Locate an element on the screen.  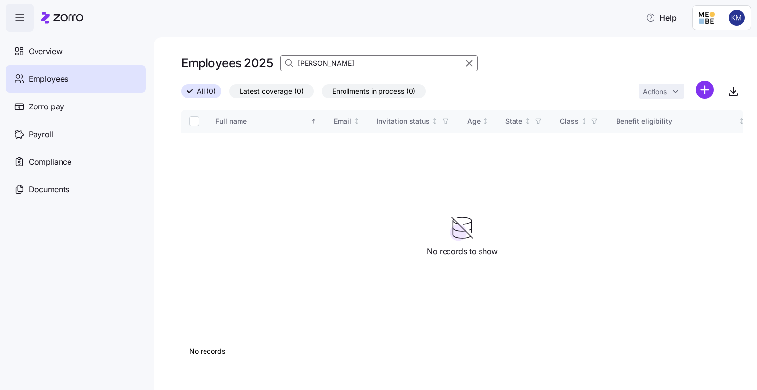
span: Enrollments in process (0) is located at coordinates (373, 91).